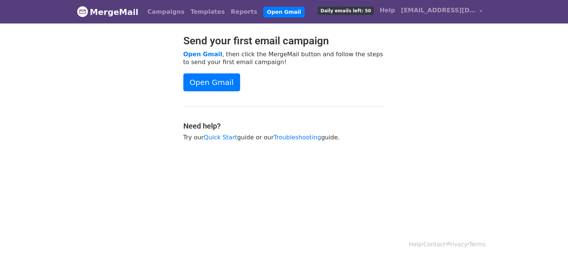  I want to click on a: Quick Start, so click(220, 137).